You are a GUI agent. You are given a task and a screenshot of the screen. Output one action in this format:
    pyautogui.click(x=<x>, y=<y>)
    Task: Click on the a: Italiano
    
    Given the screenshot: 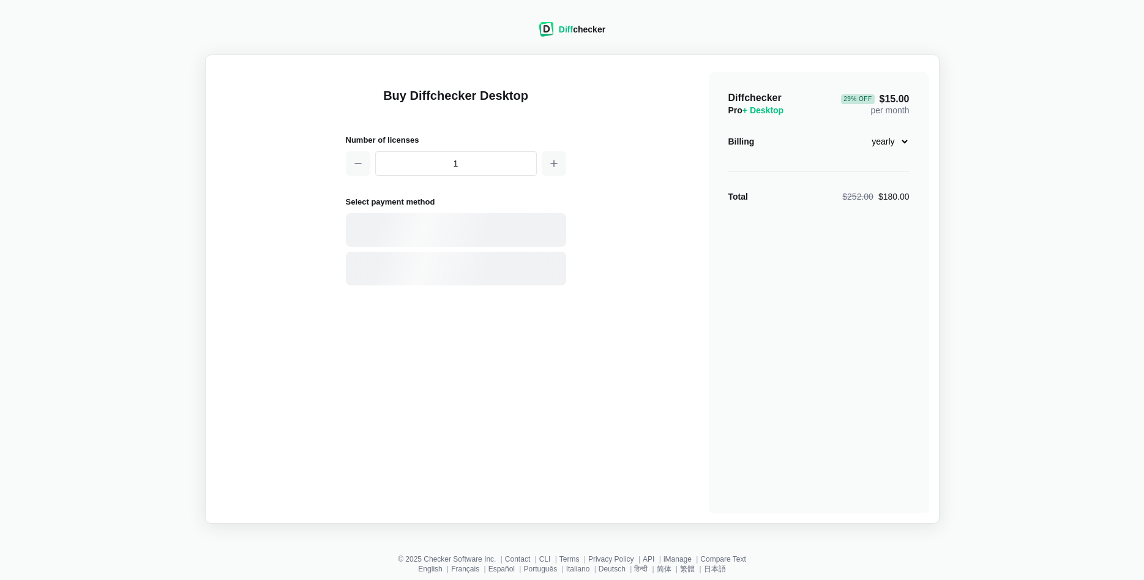 What is the action you would take?
    pyautogui.click(x=578, y=569)
    